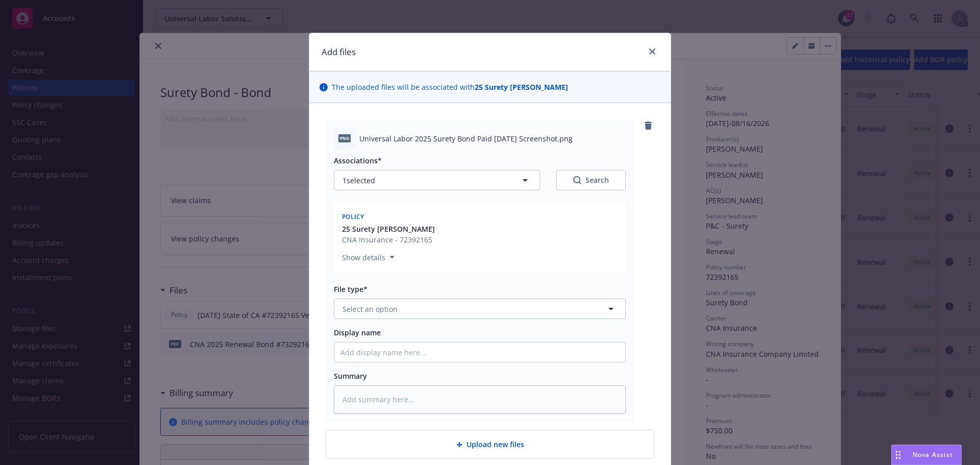  I want to click on span: Select an option, so click(370, 309).